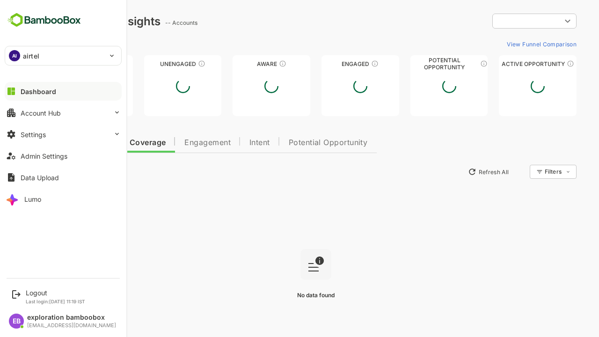 The height and width of the screenshot is (337, 599). What do you see at coordinates (72, 317) in the screenshot?
I see `div: exploration bamboobox` at bounding box center [72, 317].